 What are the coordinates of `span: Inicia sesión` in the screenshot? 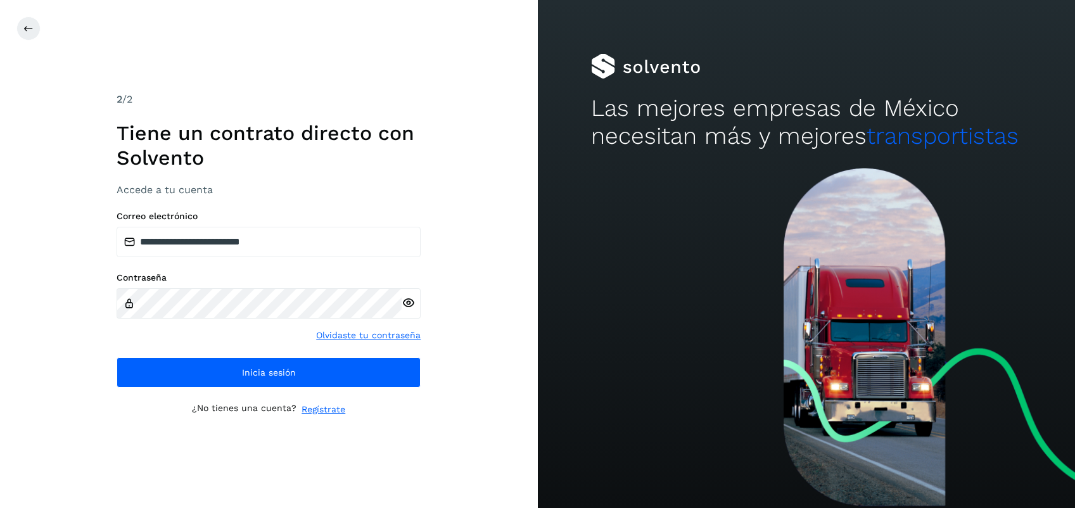 It's located at (269, 373).